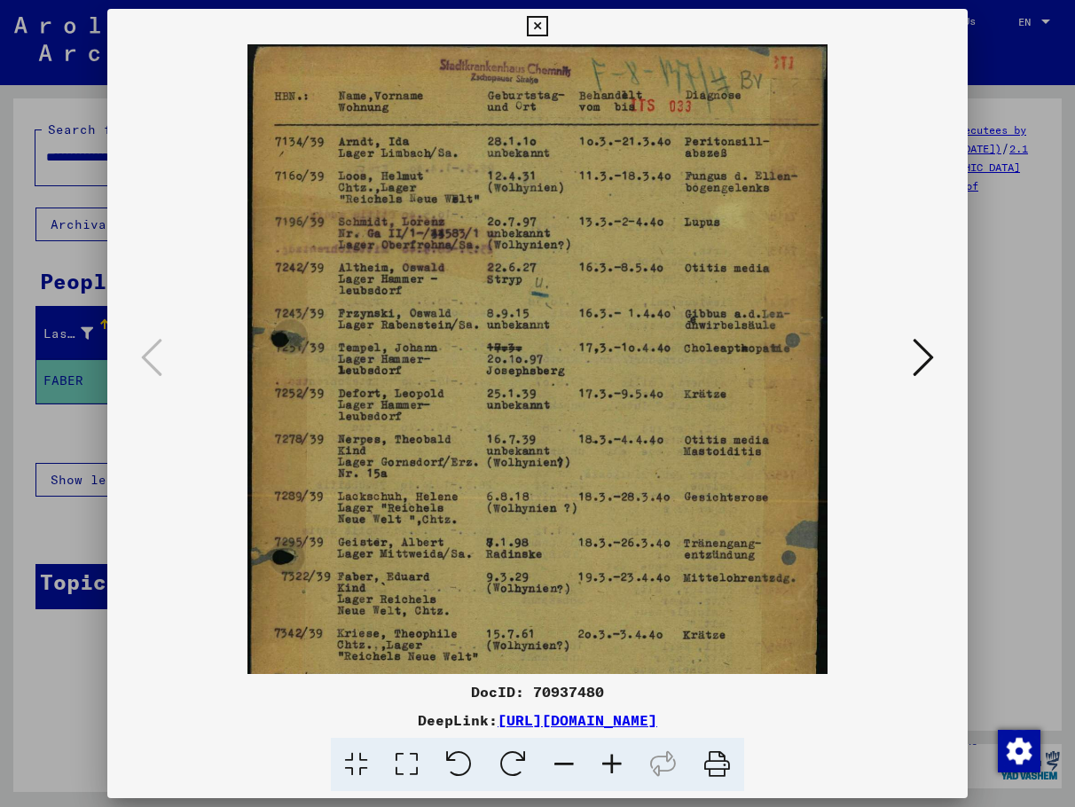 Image resolution: width=1075 pixels, height=807 pixels. I want to click on img: Change consent, so click(1019, 751).